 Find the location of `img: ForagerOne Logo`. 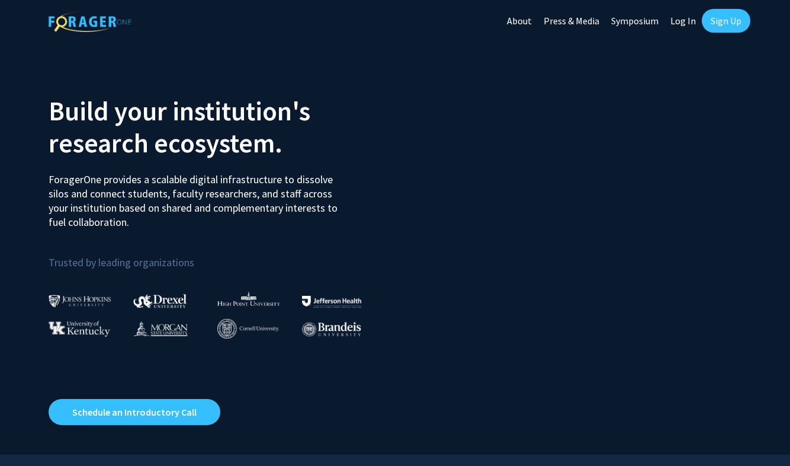

img: ForagerOne Logo is located at coordinates (90, 21).